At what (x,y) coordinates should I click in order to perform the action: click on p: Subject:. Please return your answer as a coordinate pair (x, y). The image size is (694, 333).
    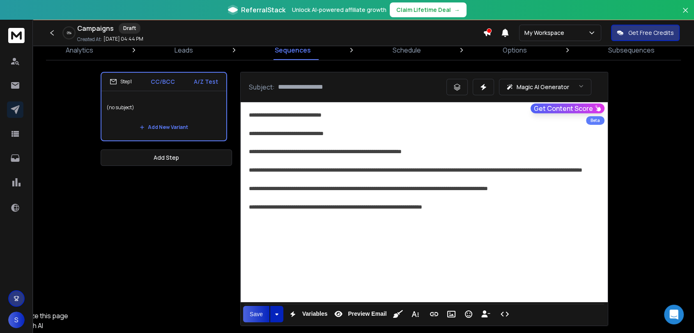
    Looking at the image, I should click on (262, 87).